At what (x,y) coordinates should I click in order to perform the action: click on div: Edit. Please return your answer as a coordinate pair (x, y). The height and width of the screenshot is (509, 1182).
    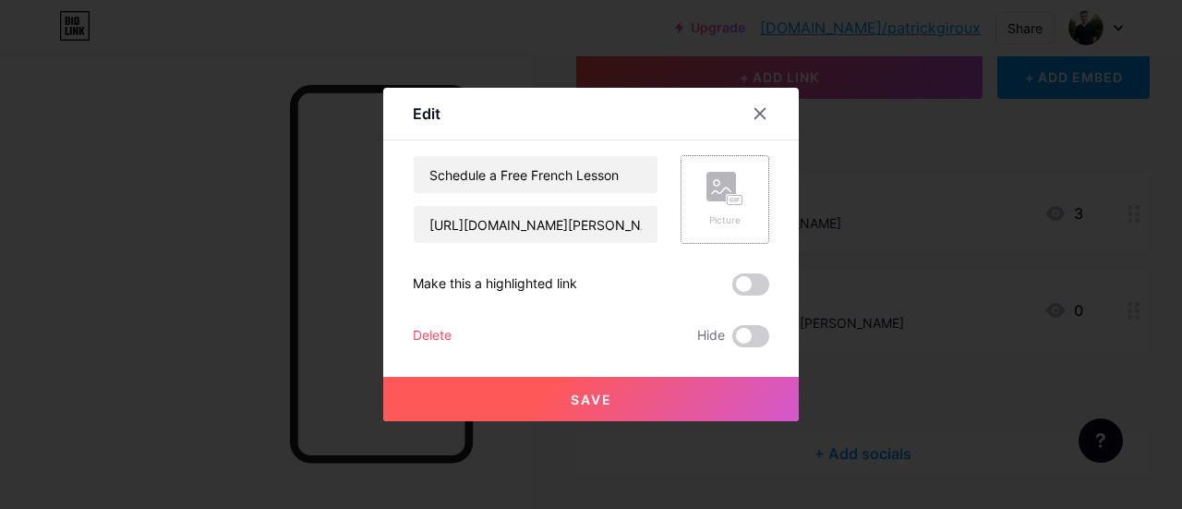
    Looking at the image, I should click on (427, 114).